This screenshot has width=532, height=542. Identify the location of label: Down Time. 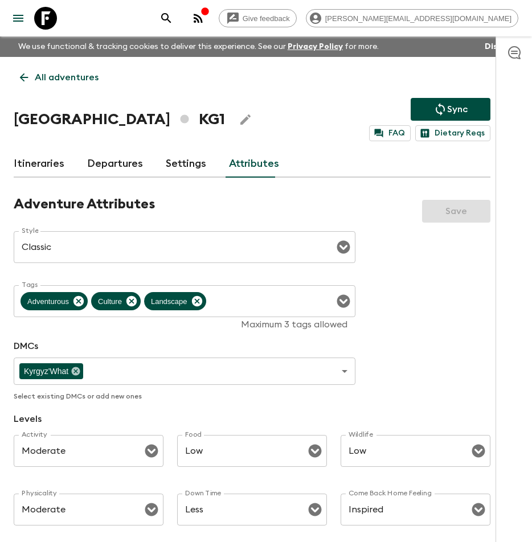
(203, 493).